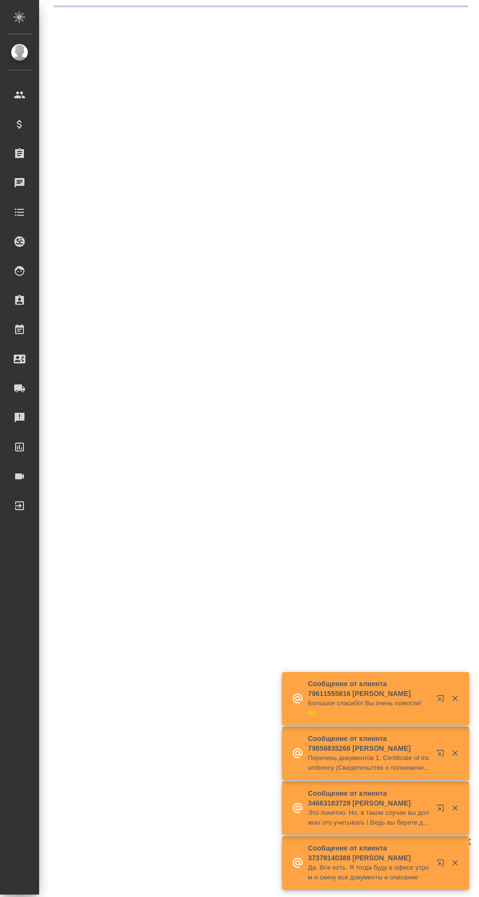 This screenshot has width=479, height=897. What do you see at coordinates (369, 763) in the screenshot?
I see `p: Перечень документов 1. Certificate of incumbency (Свидетельство о полномочиях) 2. Certificate of inc` at bounding box center [369, 763].